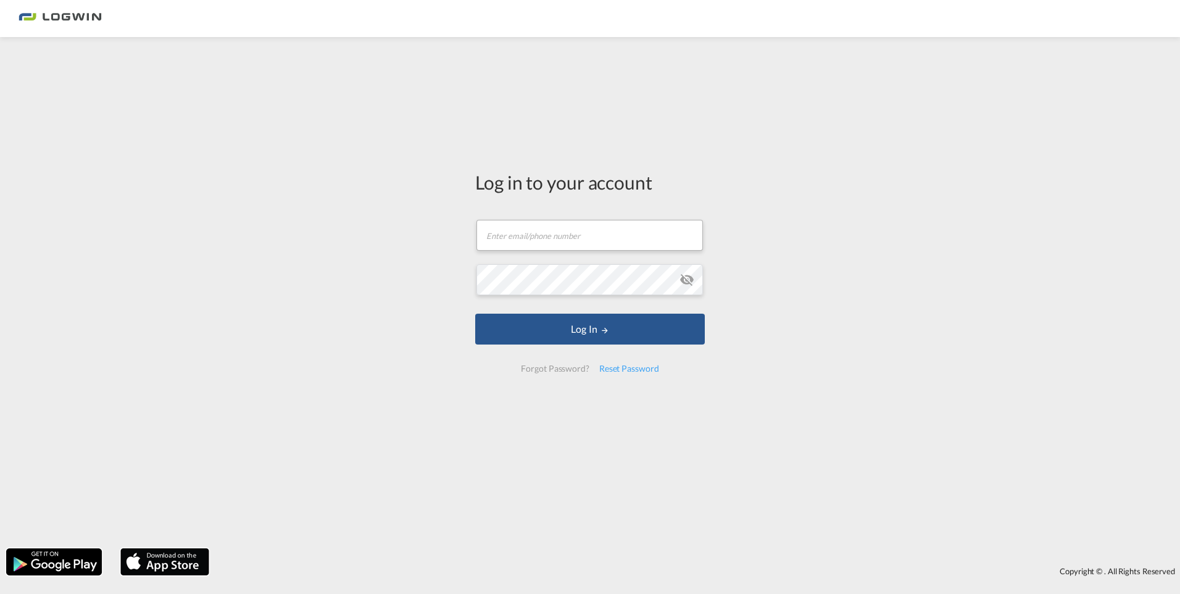  I want to click on div: Forgot Password?, so click(555, 369).